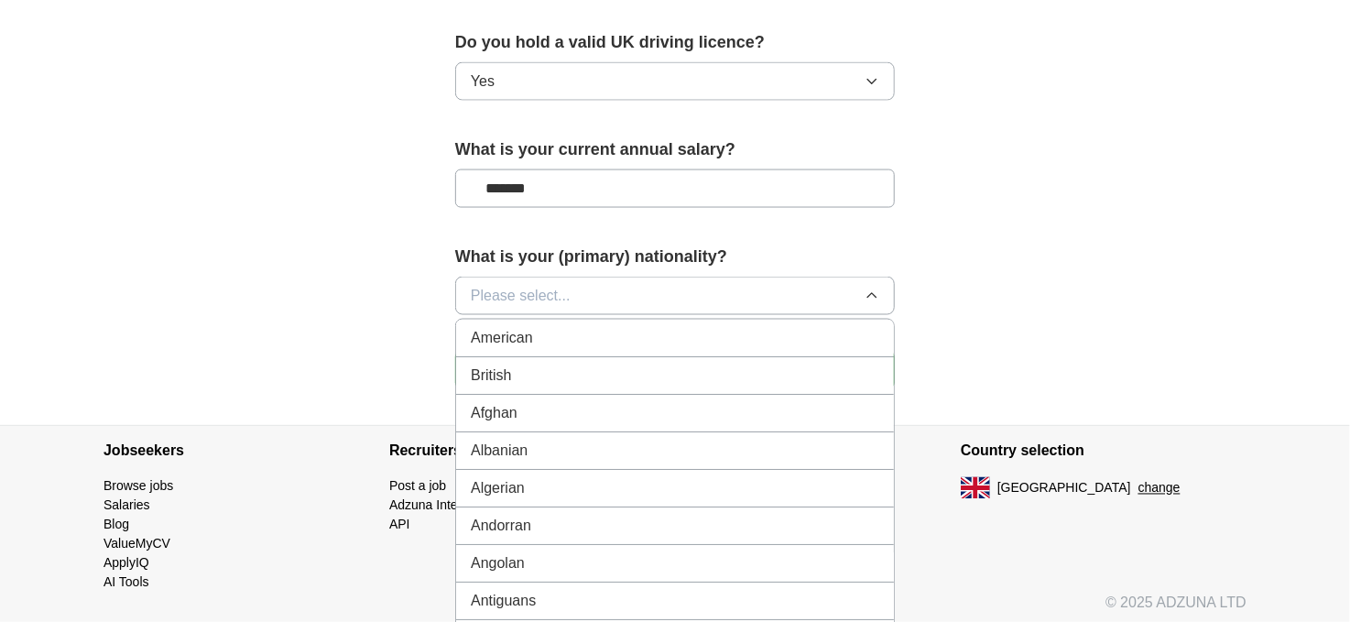  I want to click on h4: Country selection, so click(1104, 452).